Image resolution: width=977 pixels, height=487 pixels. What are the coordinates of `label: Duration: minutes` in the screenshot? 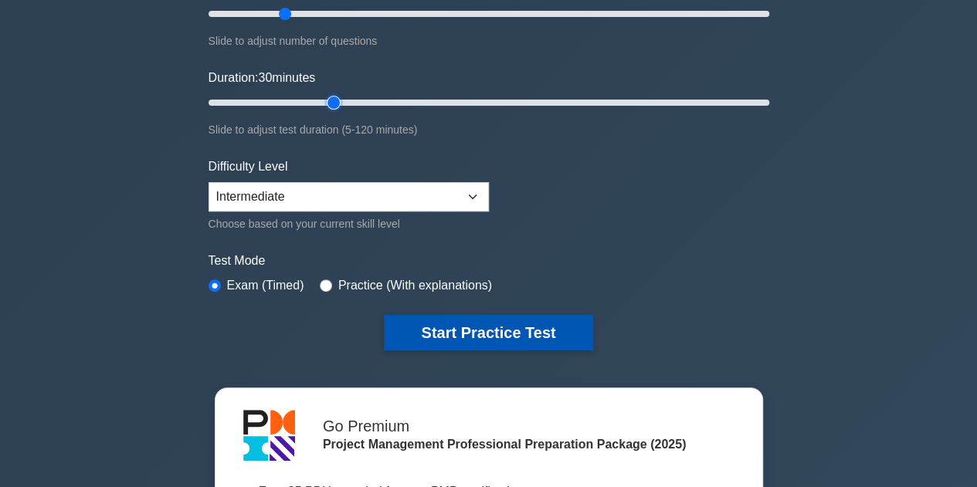 It's located at (262, 78).